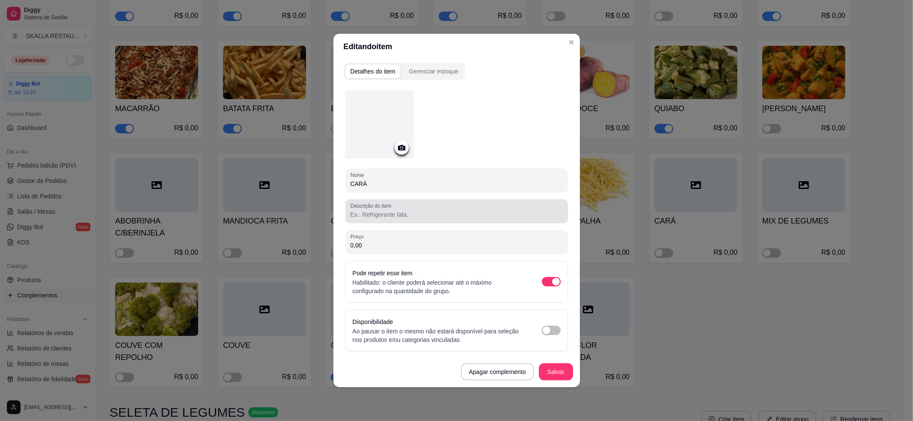 The height and width of the screenshot is (421, 913). Describe the element at coordinates (433, 71) in the screenshot. I see `div: Gerenciar estoque` at that location.